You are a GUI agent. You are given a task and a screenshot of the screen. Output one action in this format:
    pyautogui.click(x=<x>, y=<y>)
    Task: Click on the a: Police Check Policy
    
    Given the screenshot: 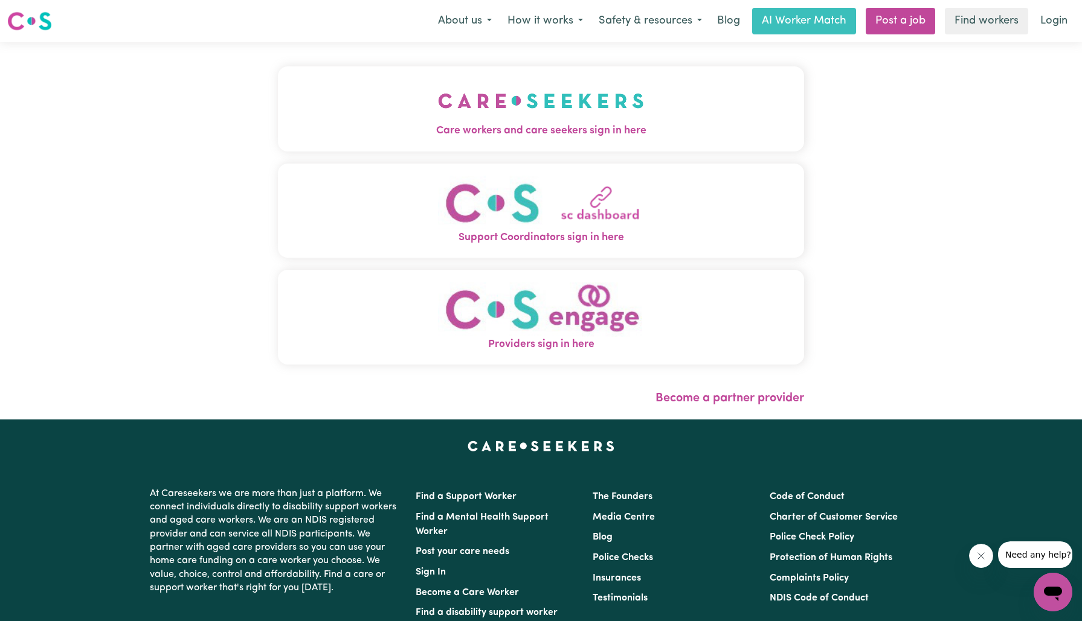 What is the action you would take?
    pyautogui.click(x=812, y=537)
    